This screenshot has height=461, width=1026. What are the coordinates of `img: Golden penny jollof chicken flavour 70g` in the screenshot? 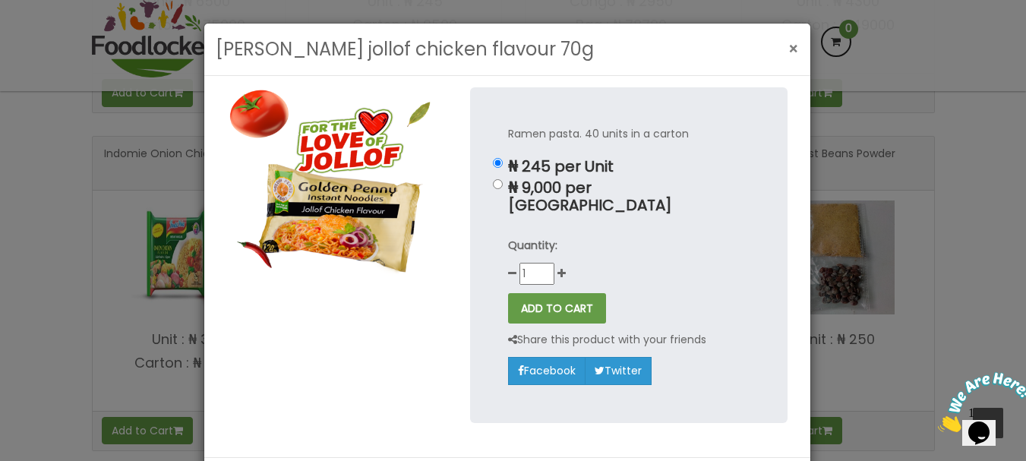 It's located at (337, 181).